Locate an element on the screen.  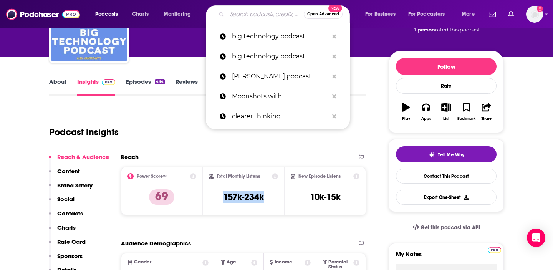
button: Rate Card is located at coordinates (67, 245).